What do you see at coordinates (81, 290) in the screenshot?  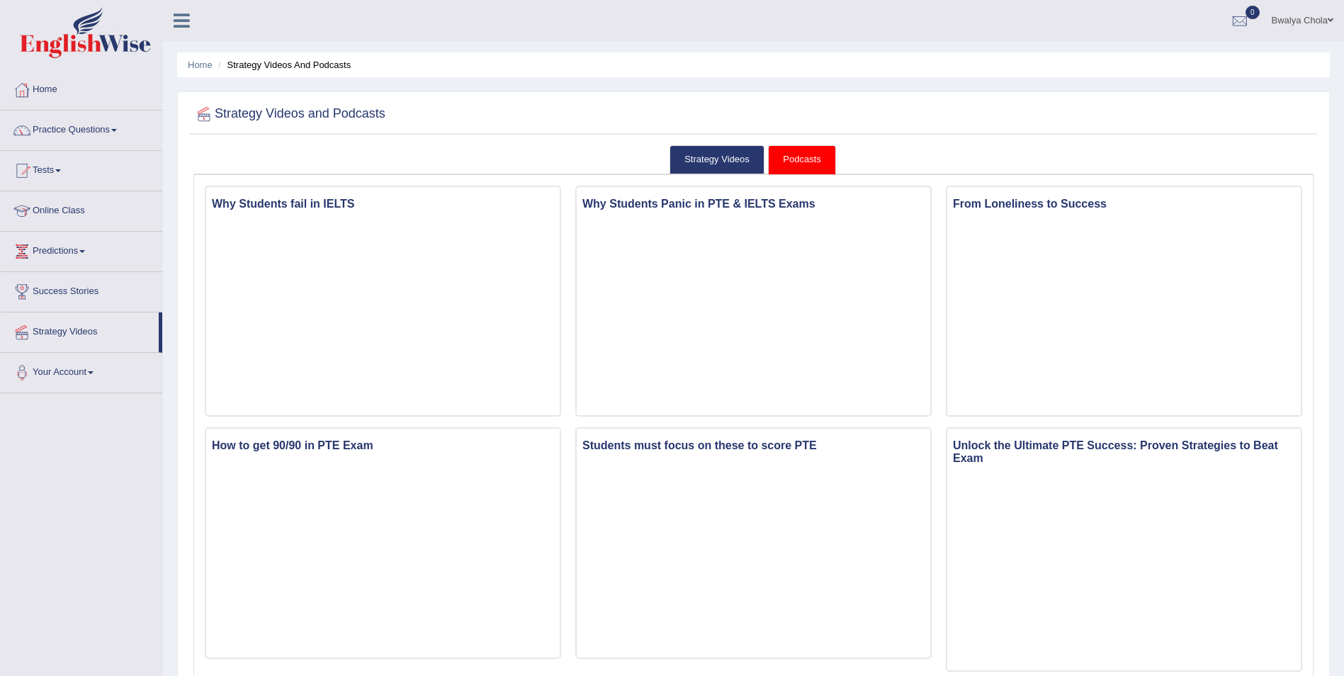 I see `a: Success Stories` at bounding box center [81, 290].